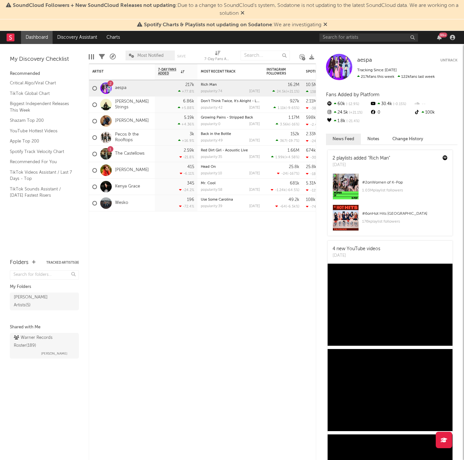 This screenshot has height=460, width=464. I want to click on div: -24.2 %, so click(187, 190).